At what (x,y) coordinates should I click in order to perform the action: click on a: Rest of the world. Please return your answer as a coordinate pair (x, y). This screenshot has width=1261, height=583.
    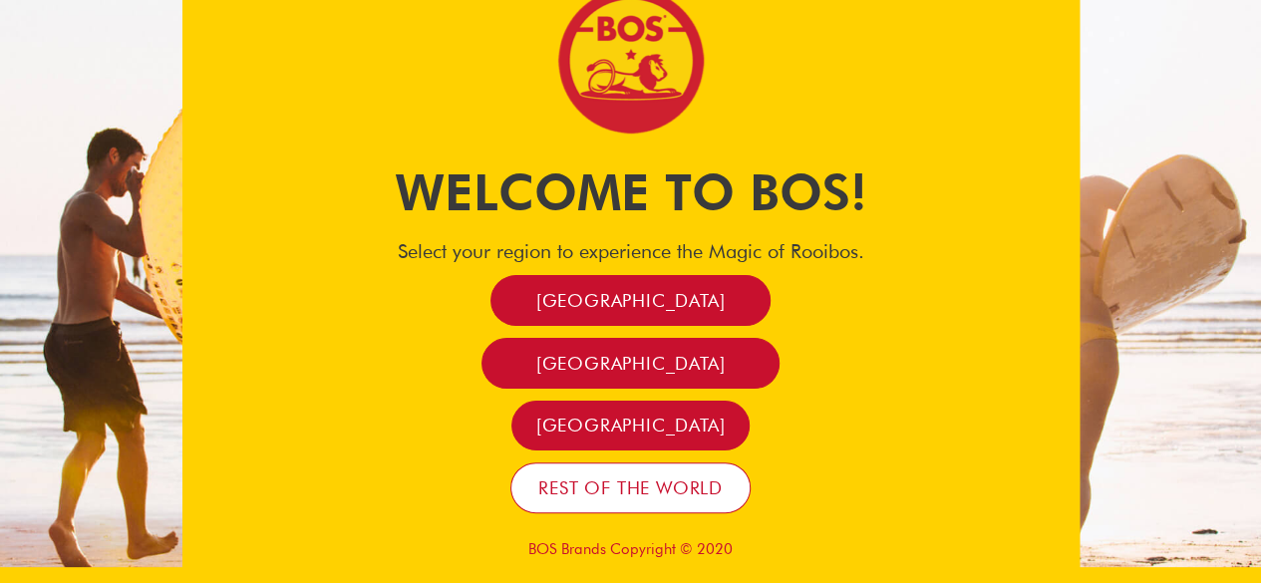
    Looking at the image, I should click on (630, 487).